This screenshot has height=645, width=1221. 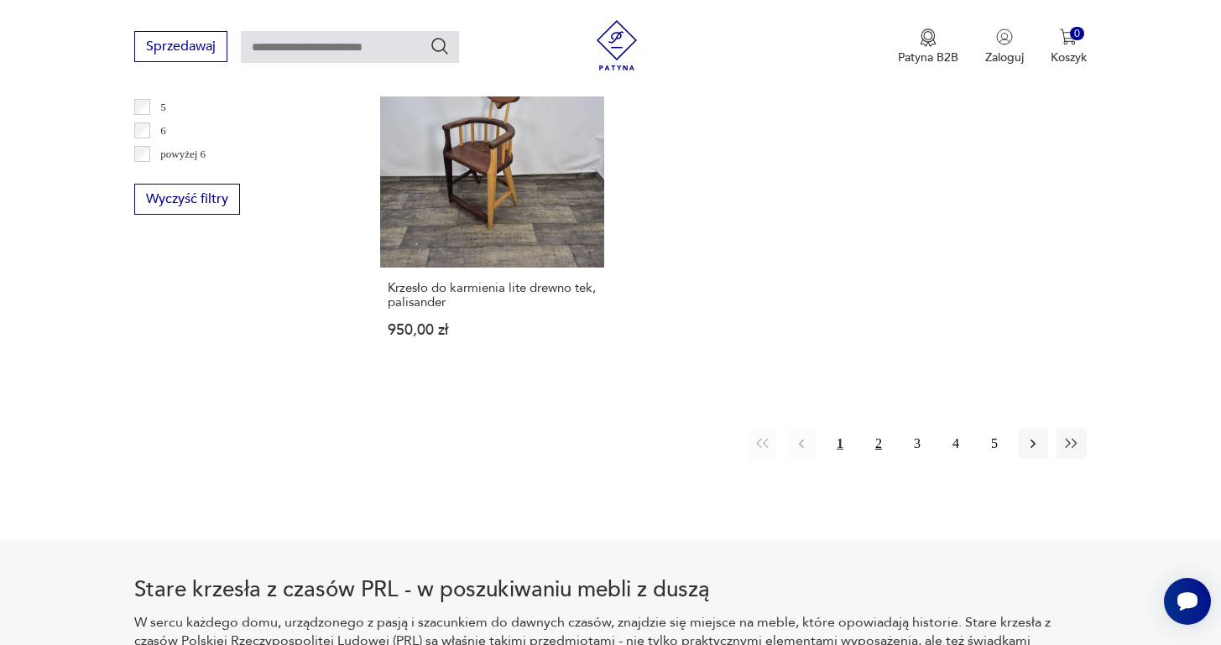 What do you see at coordinates (492, 295) in the screenshot?
I see `h3: Krzesło do karmienia lite drewno tek, palisander` at bounding box center [492, 295].